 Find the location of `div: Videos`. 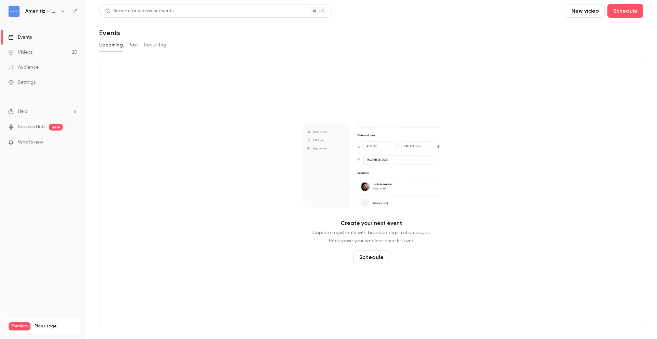

div: Videos is located at coordinates (20, 52).